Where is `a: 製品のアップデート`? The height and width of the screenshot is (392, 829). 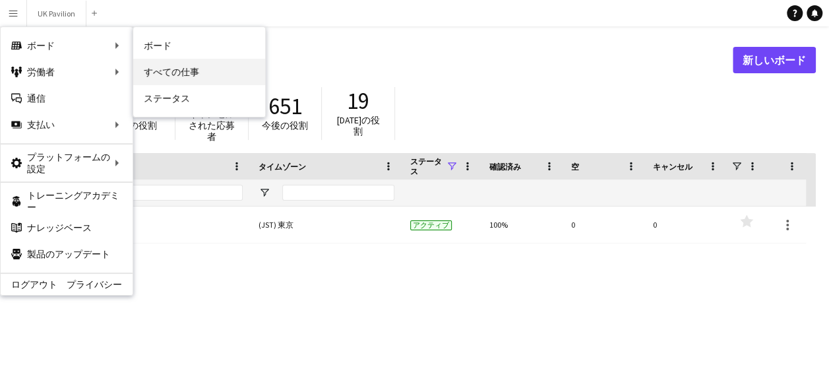 a: 製品のアップデート is located at coordinates (67, 254).